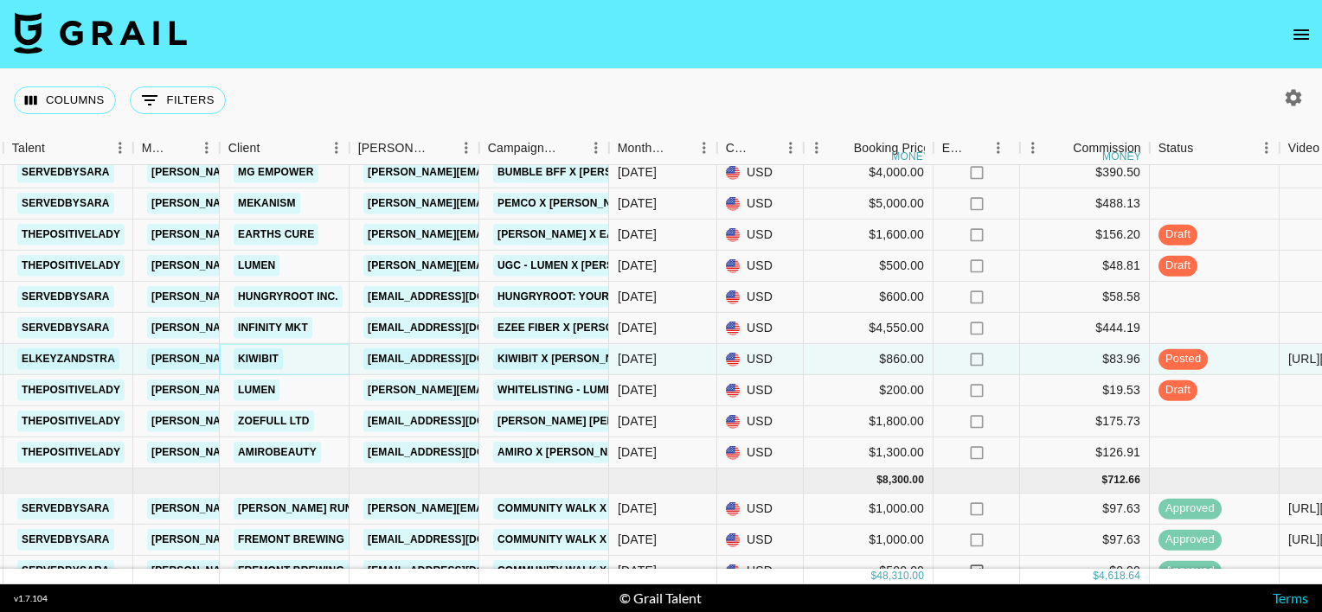 The image size is (1322, 612). Describe the element at coordinates (258, 359) in the screenshot. I see `a: Kiwibit` at that location.